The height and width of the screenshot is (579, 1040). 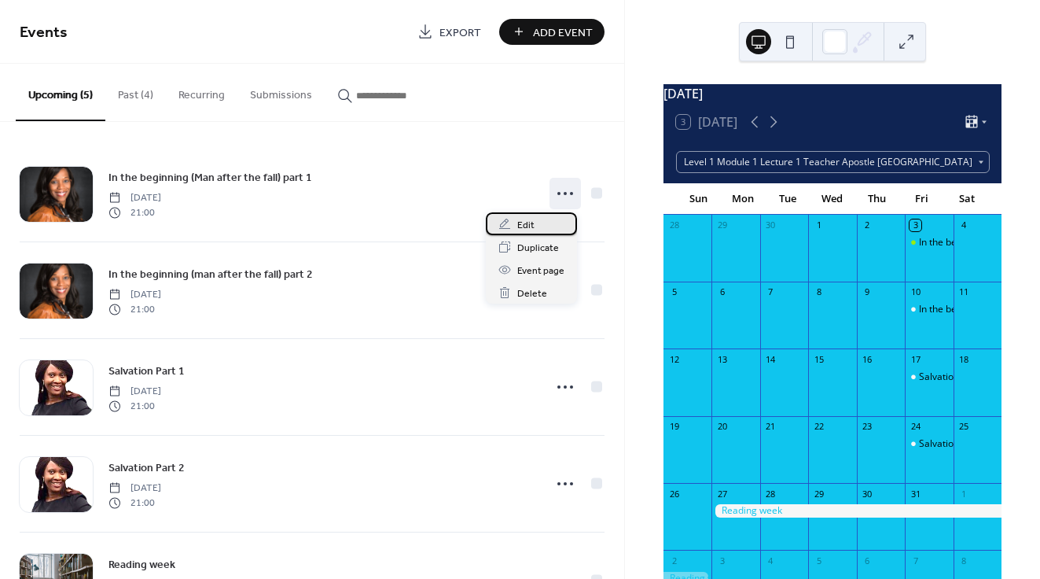 What do you see at coordinates (770, 358) in the screenshot?
I see `div: 14` at bounding box center [770, 358].